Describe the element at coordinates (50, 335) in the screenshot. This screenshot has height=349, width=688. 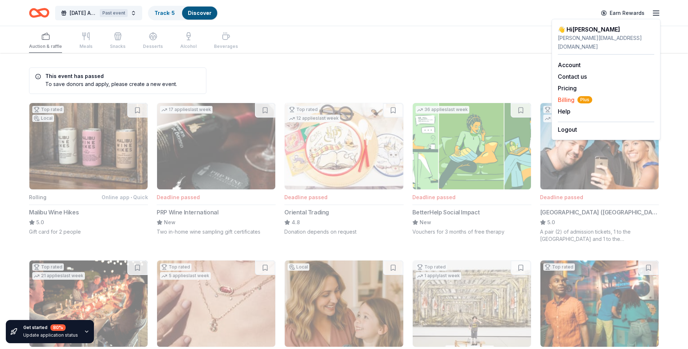
I see `div: Update application status` at that location.